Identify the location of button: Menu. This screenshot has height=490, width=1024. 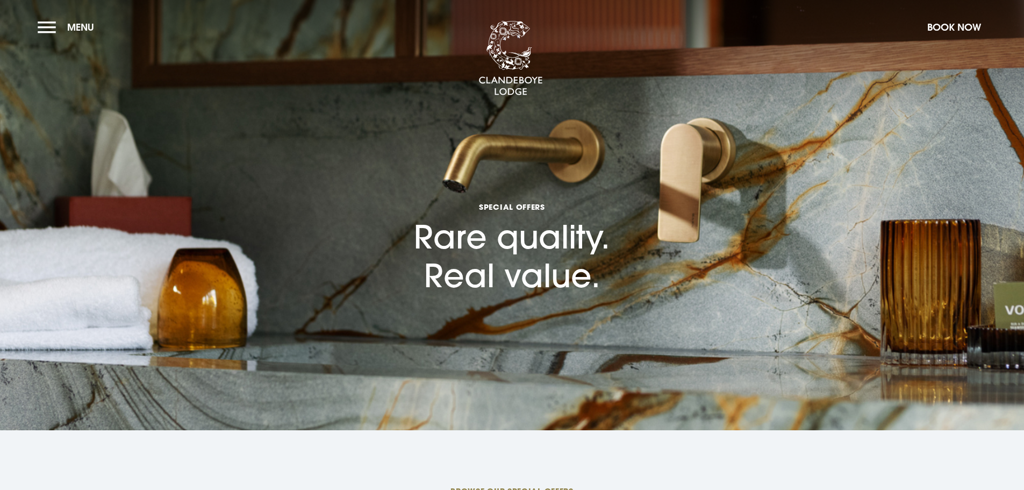
(68, 27).